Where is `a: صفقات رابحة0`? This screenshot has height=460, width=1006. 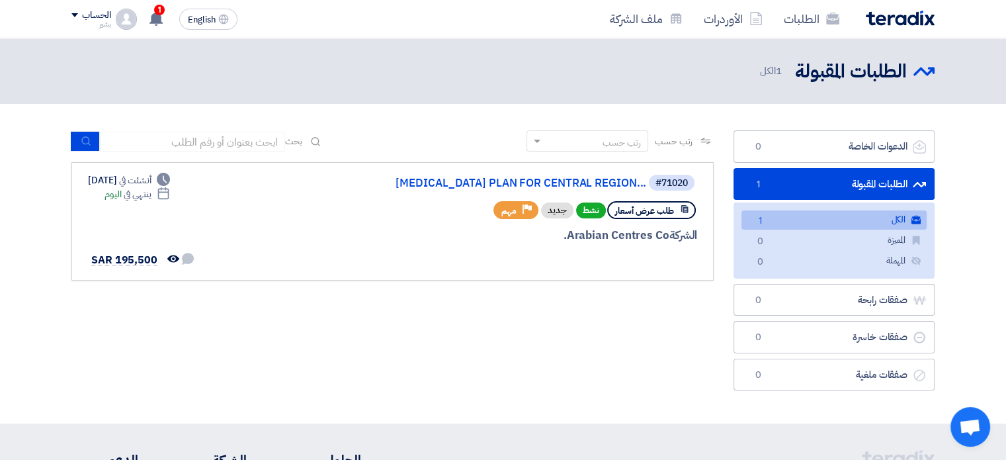
a: صفقات رابحة0 is located at coordinates (834, 300).